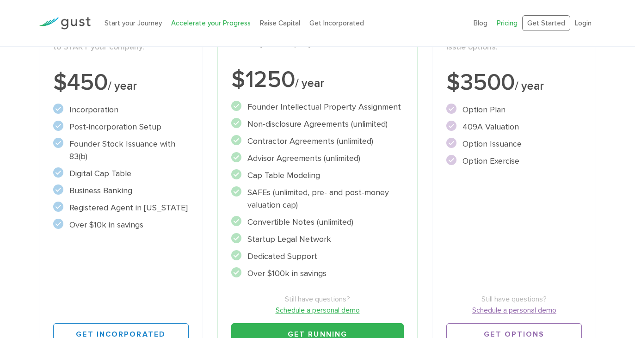  What do you see at coordinates (514, 83) in the screenshot?
I see `div: $3500` at bounding box center [514, 83].